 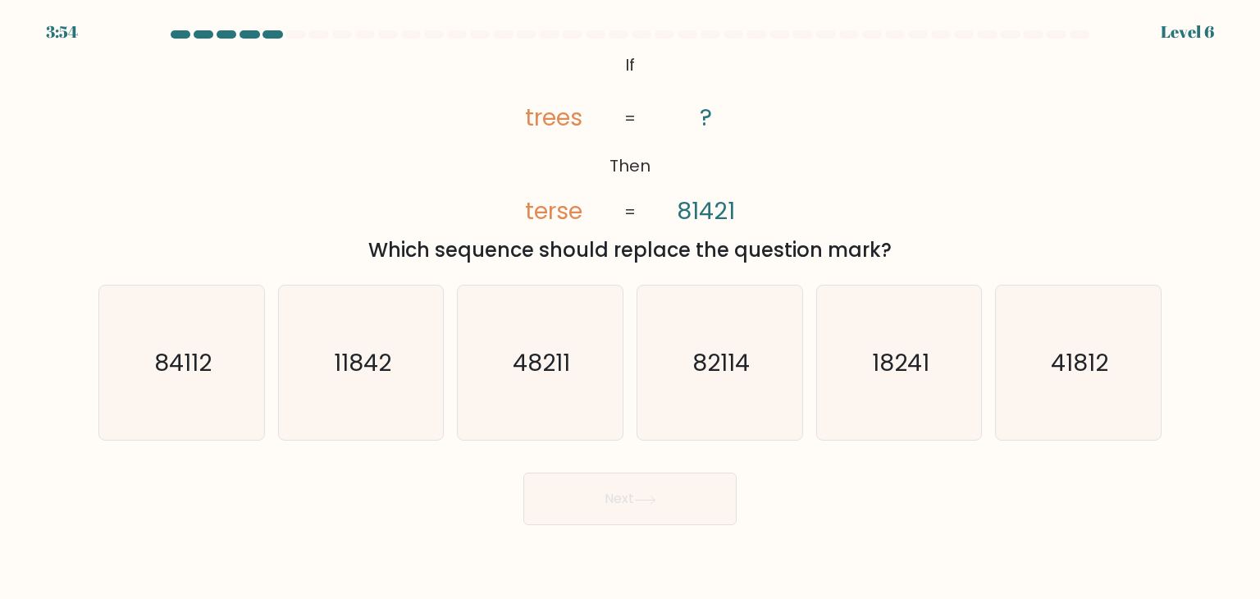 I want to click on text: 84112, so click(x=183, y=363).